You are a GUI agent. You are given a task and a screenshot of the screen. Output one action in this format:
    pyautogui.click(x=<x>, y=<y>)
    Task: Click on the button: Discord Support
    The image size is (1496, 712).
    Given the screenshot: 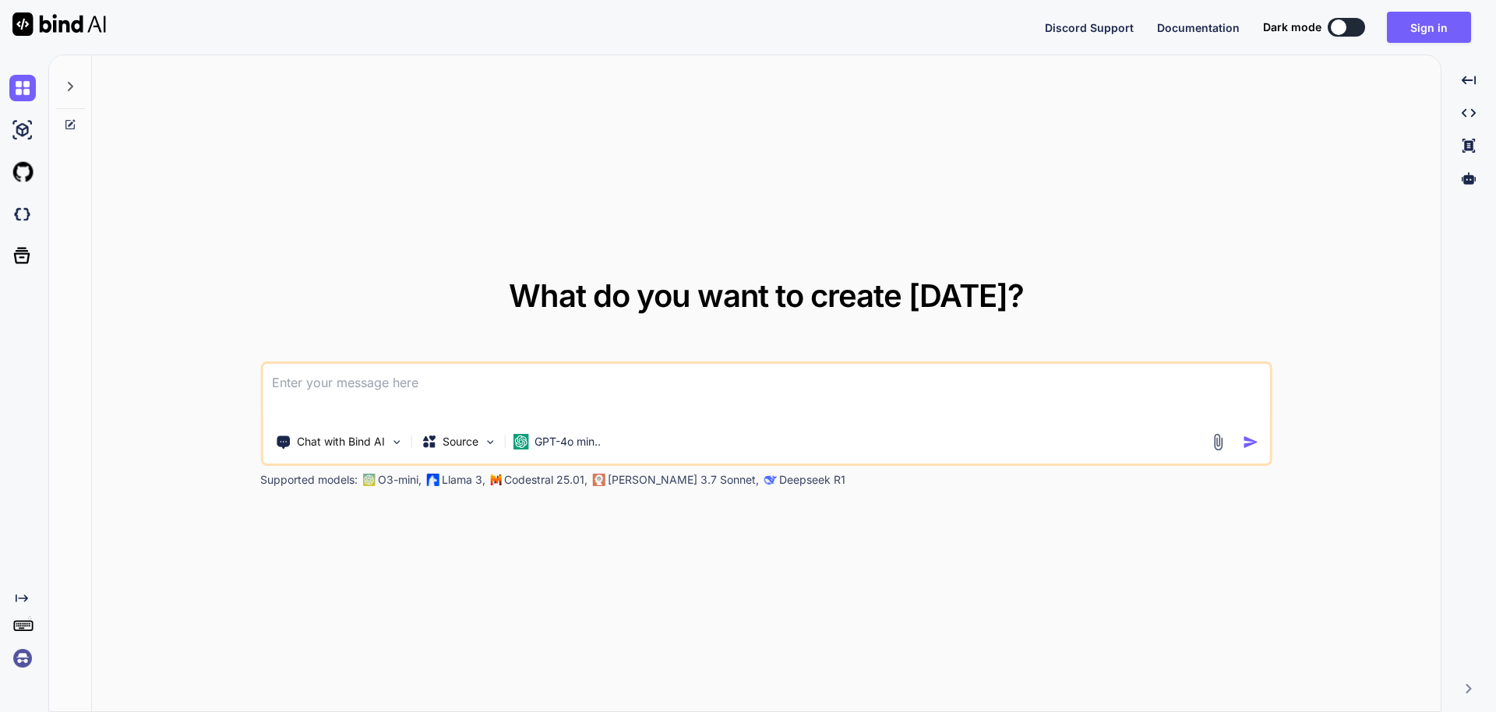 What is the action you would take?
    pyautogui.click(x=1089, y=27)
    